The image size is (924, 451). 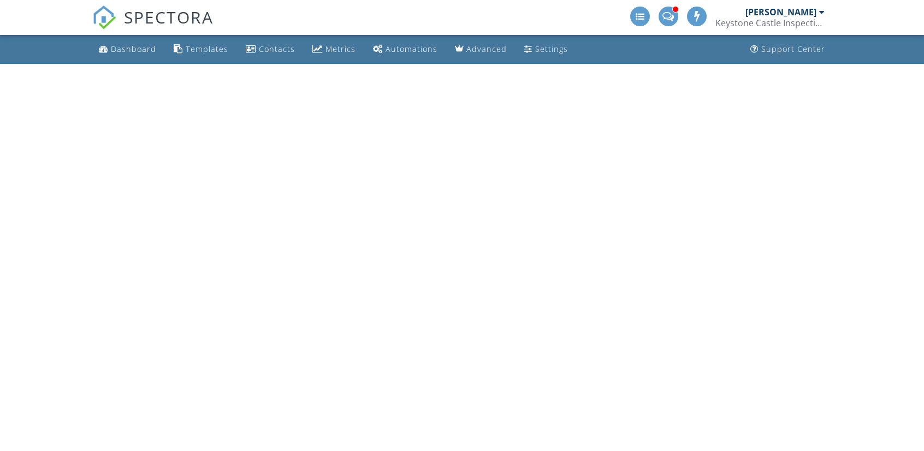 I want to click on div: Advanced, so click(x=487, y=49).